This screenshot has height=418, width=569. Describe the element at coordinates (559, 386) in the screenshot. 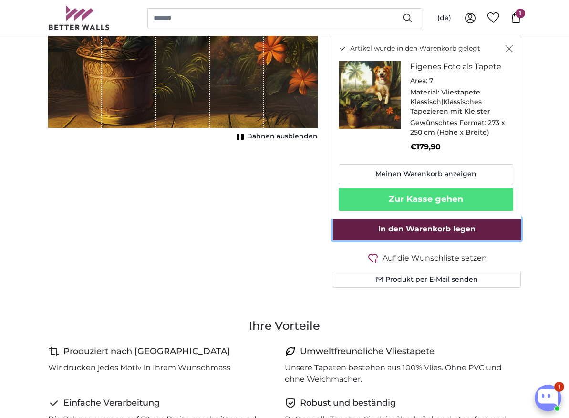

I see `div: 1` at that location.